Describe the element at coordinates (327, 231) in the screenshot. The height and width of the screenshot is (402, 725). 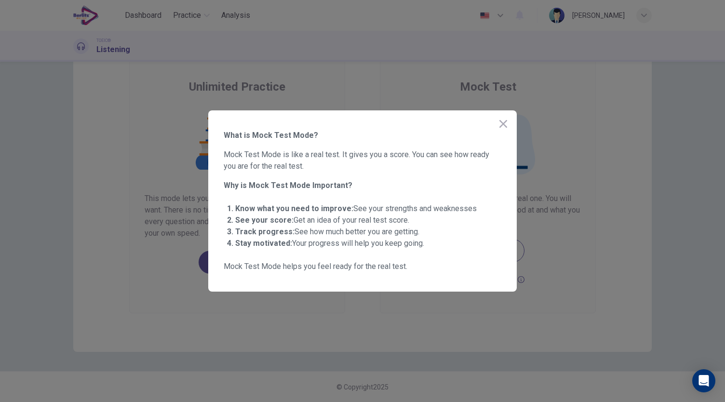
I see `span: See how much better you are getting.` at that location.